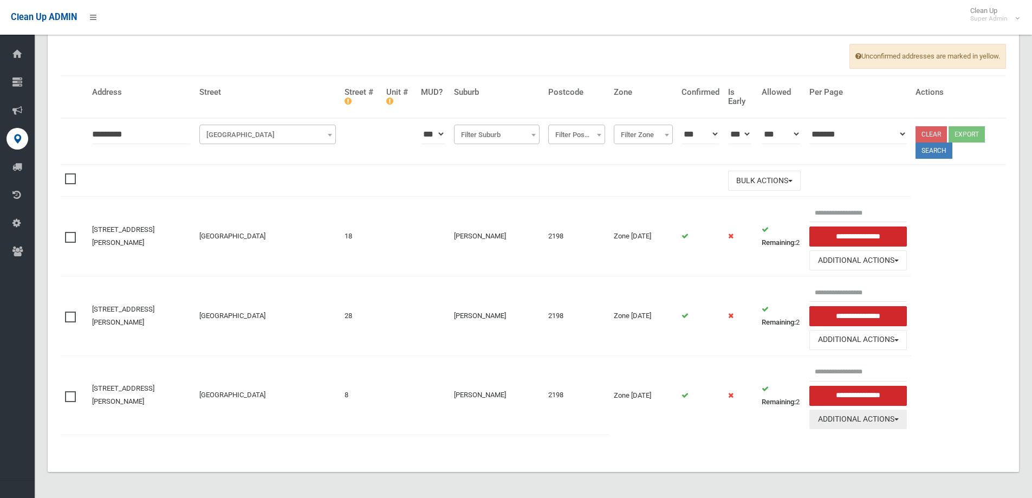 The height and width of the screenshot is (498, 1032). Describe the element at coordinates (781, 92) in the screenshot. I see `h4: Allowed` at that location.